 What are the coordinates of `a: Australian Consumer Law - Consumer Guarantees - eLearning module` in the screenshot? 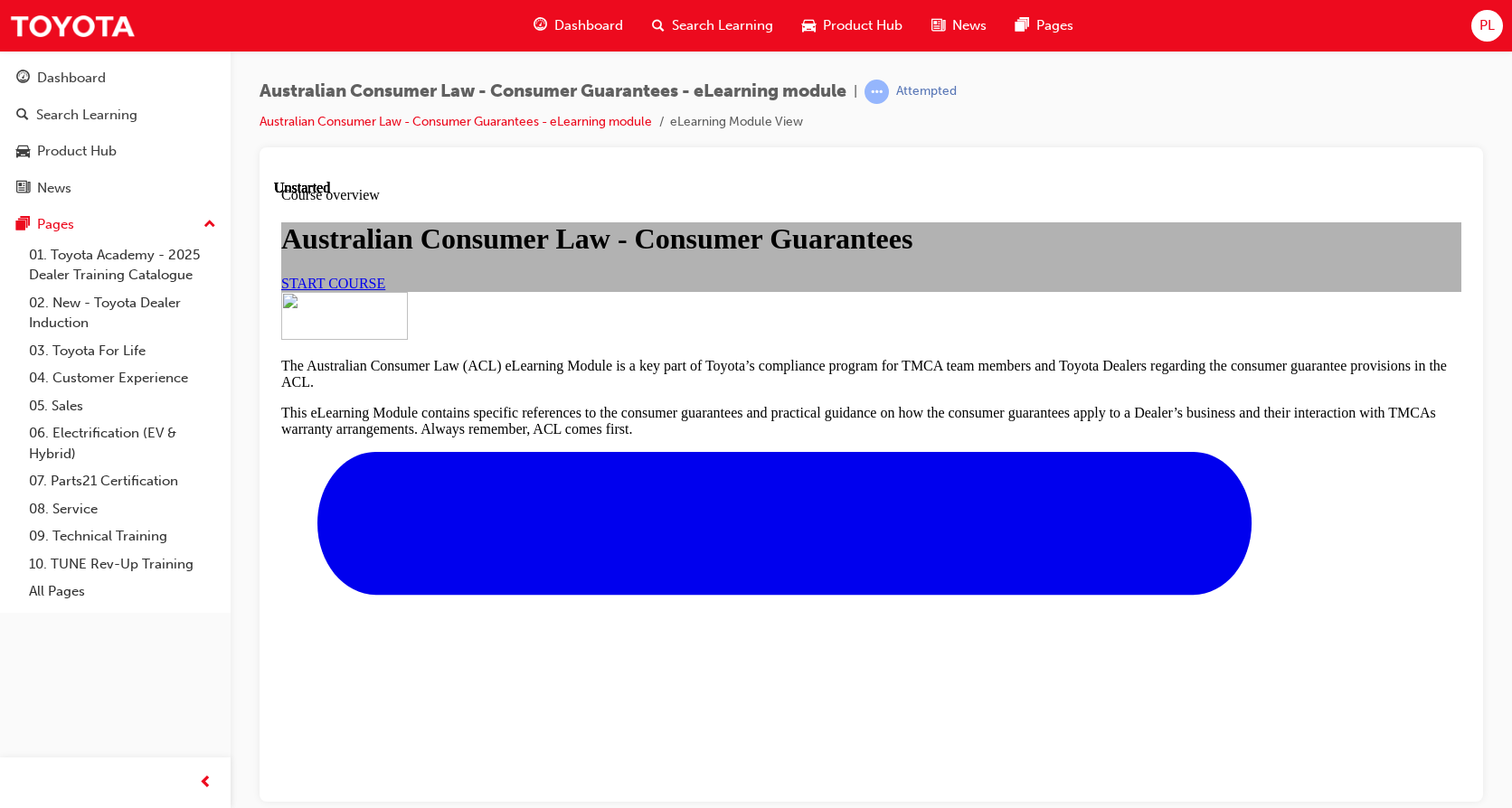 It's located at (456, 121).